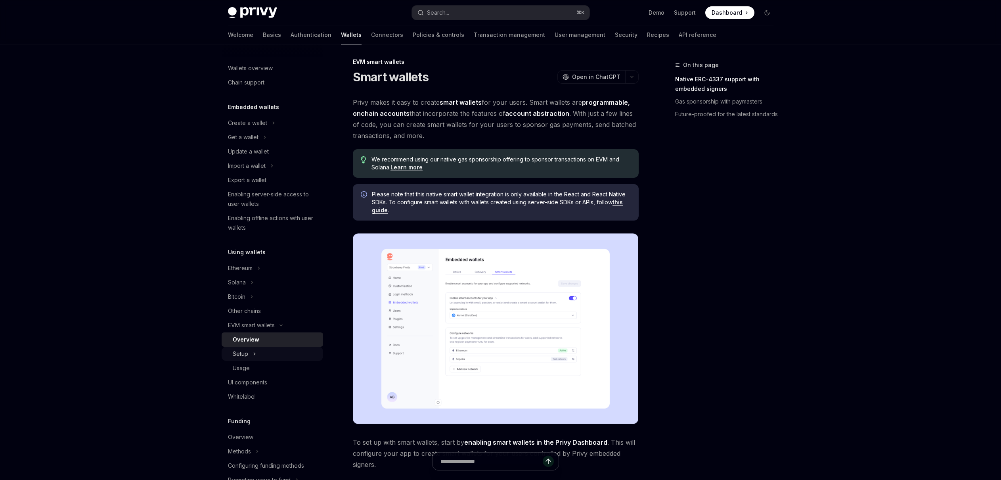 This screenshot has width=1001, height=480. What do you see at coordinates (241, 35) in the screenshot?
I see `a: Welcome` at bounding box center [241, 35].